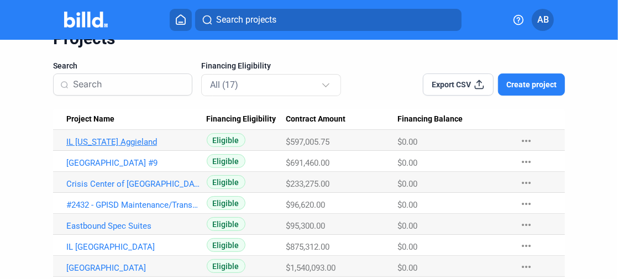  Describe the element at coordinates (90, 119) in the screenshot. I see `span: Project Name` at that location.